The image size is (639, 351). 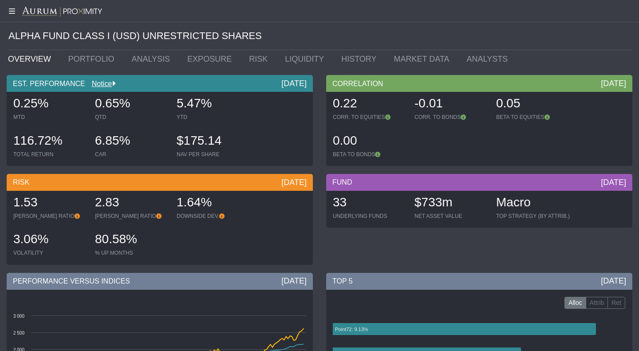 What do you see at coordinates (160, 83) in the screenshot?
I see `div: EST. PERFORMANCE` at bounding box center [160, 83].